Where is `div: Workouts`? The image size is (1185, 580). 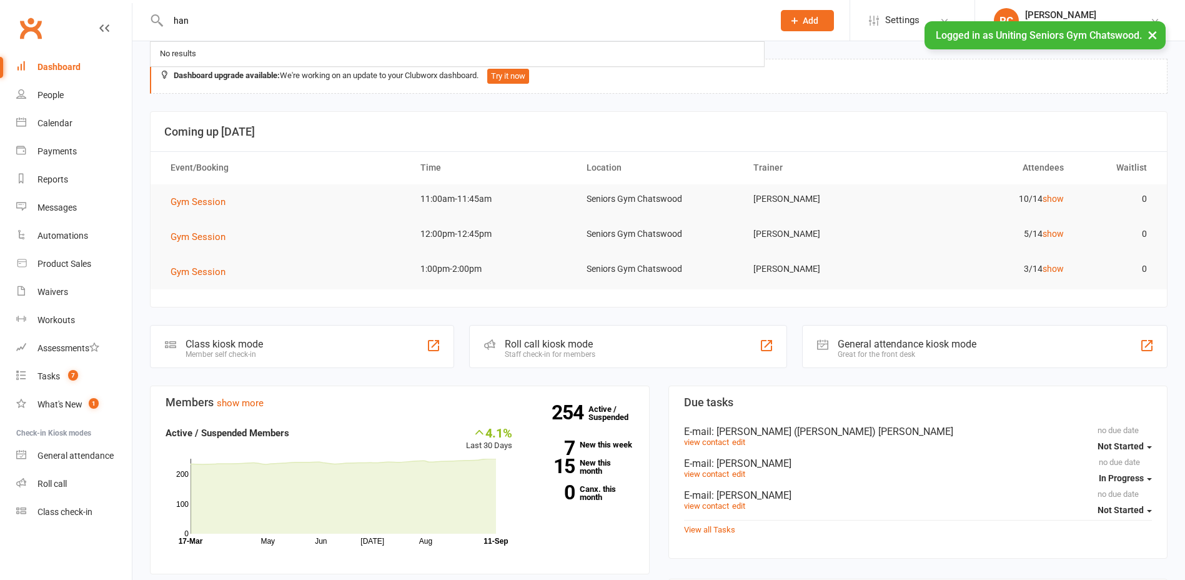 div: Workouts is located at coordinates (56, 320).